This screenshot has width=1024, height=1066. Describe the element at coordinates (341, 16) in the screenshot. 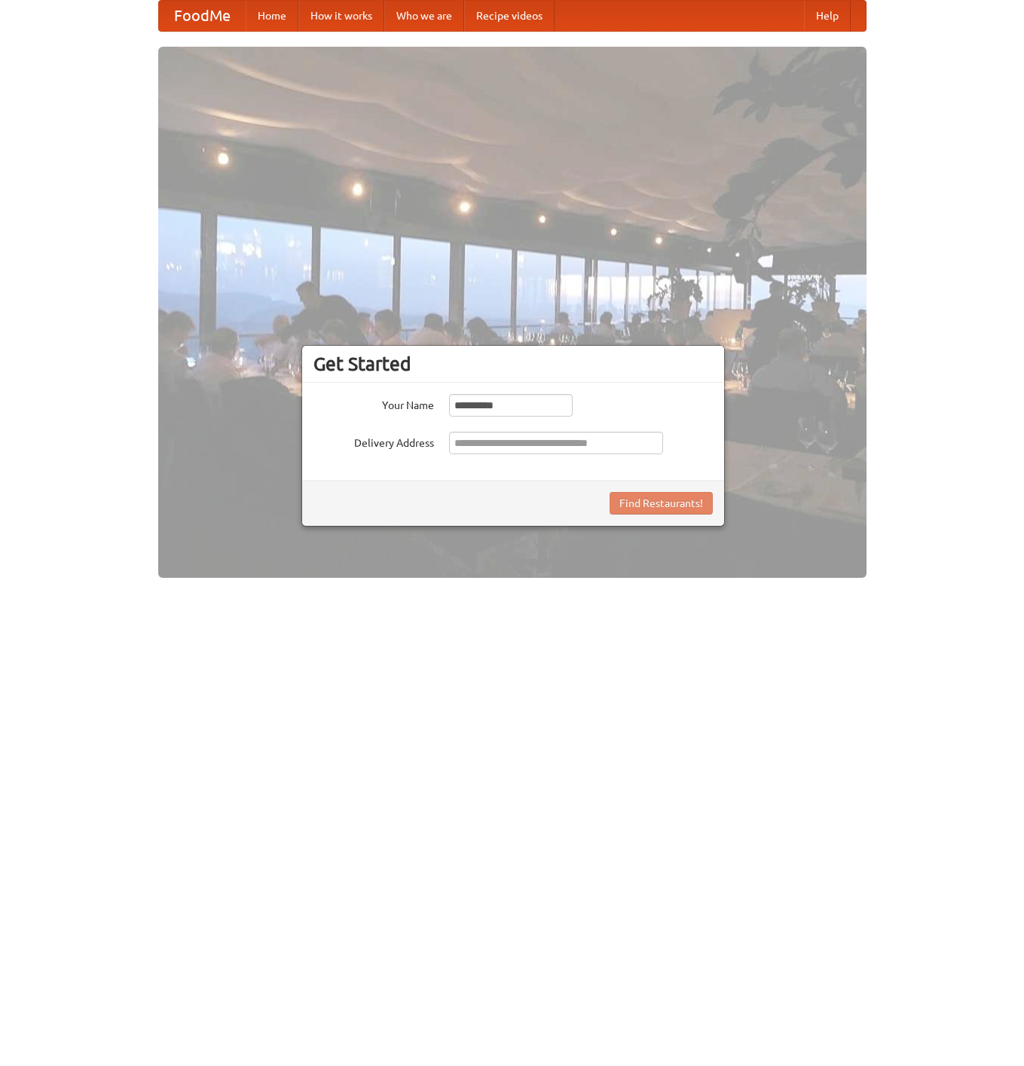

I see `a: How it works` at that location.